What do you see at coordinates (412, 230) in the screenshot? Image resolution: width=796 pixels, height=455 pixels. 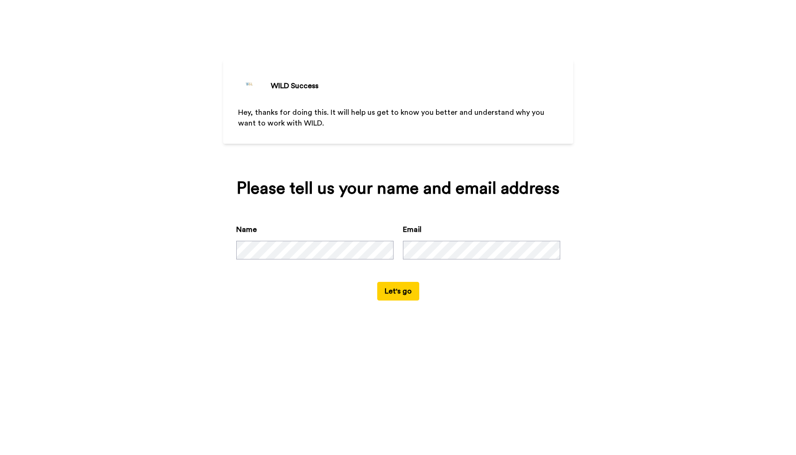 I see `label: Email` at bounding box center [412, 230].